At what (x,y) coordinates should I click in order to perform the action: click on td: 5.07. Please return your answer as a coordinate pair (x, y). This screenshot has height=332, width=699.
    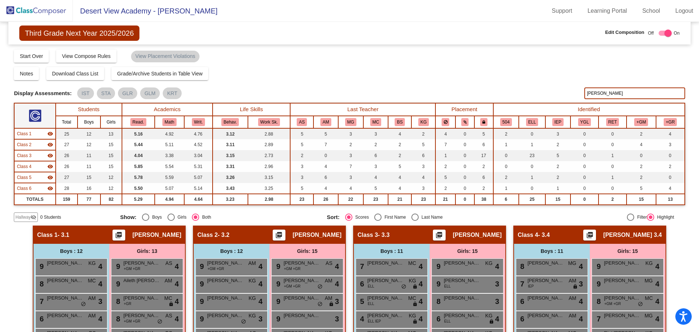
    Looking at the image, I should click on (198, 177).